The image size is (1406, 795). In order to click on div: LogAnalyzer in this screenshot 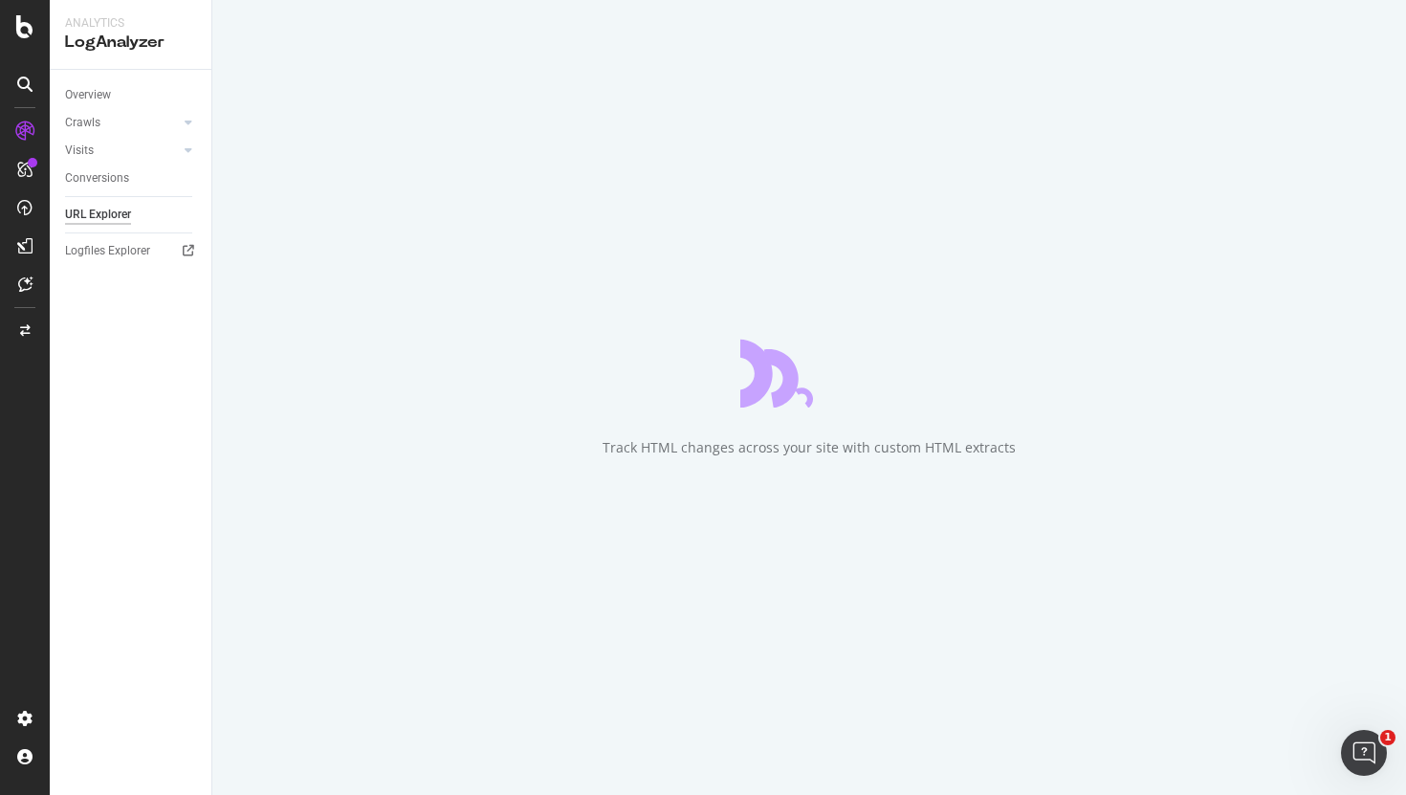, I will do `click(130, 42)`.